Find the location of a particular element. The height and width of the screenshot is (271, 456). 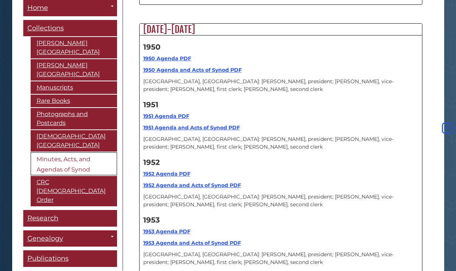

strong: 1952 Agenda PDF is located at coordinates (167, 174).